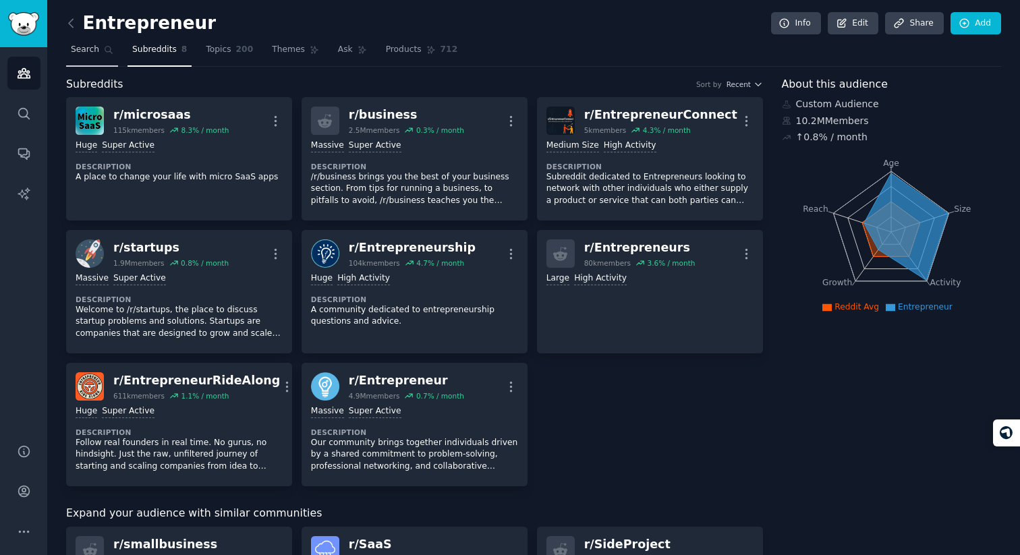 This screenshot has width=1020, height=555. What do you see at coordinates (204, 396) in the screenshot?
I see `div: 1.1 % / month` at bounding box center [204, 396].